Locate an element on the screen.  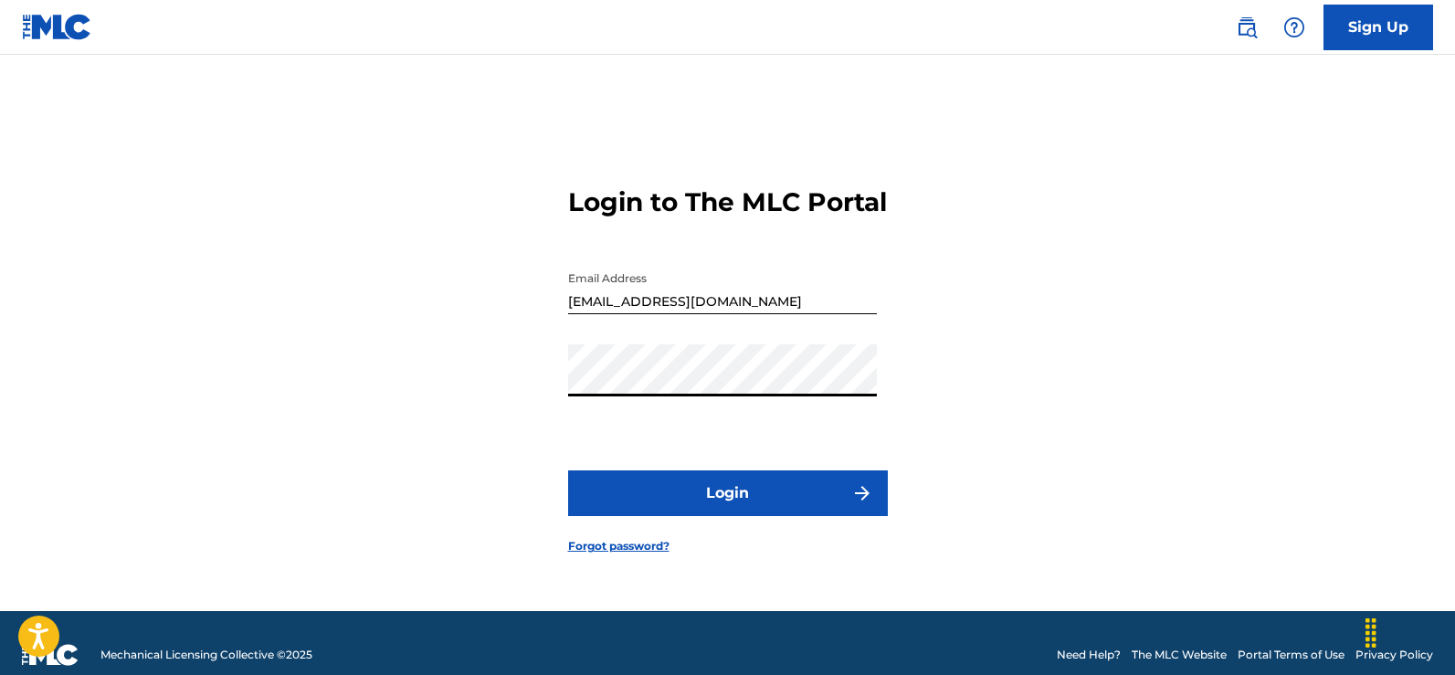
span: Mechanical Licensing Collective © 2025 is located at coordinates (206, 655).